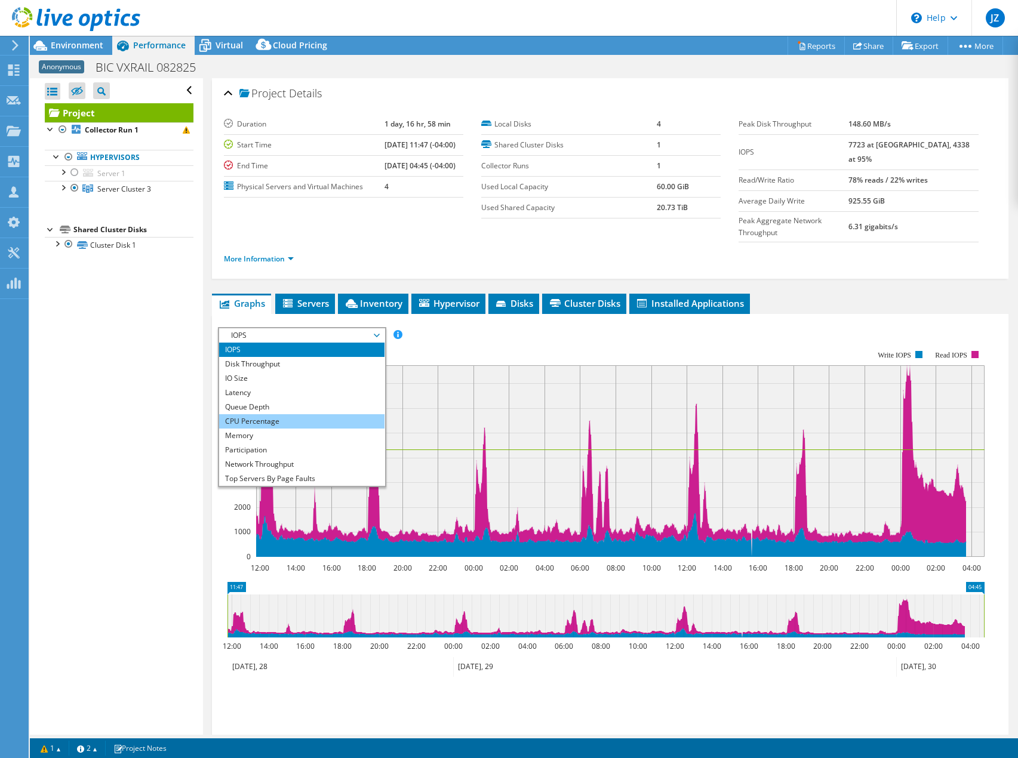 Image resolution: width=1018 pixels, height=758 pixels. I want to click on span: Inventory, so click(373, 303).